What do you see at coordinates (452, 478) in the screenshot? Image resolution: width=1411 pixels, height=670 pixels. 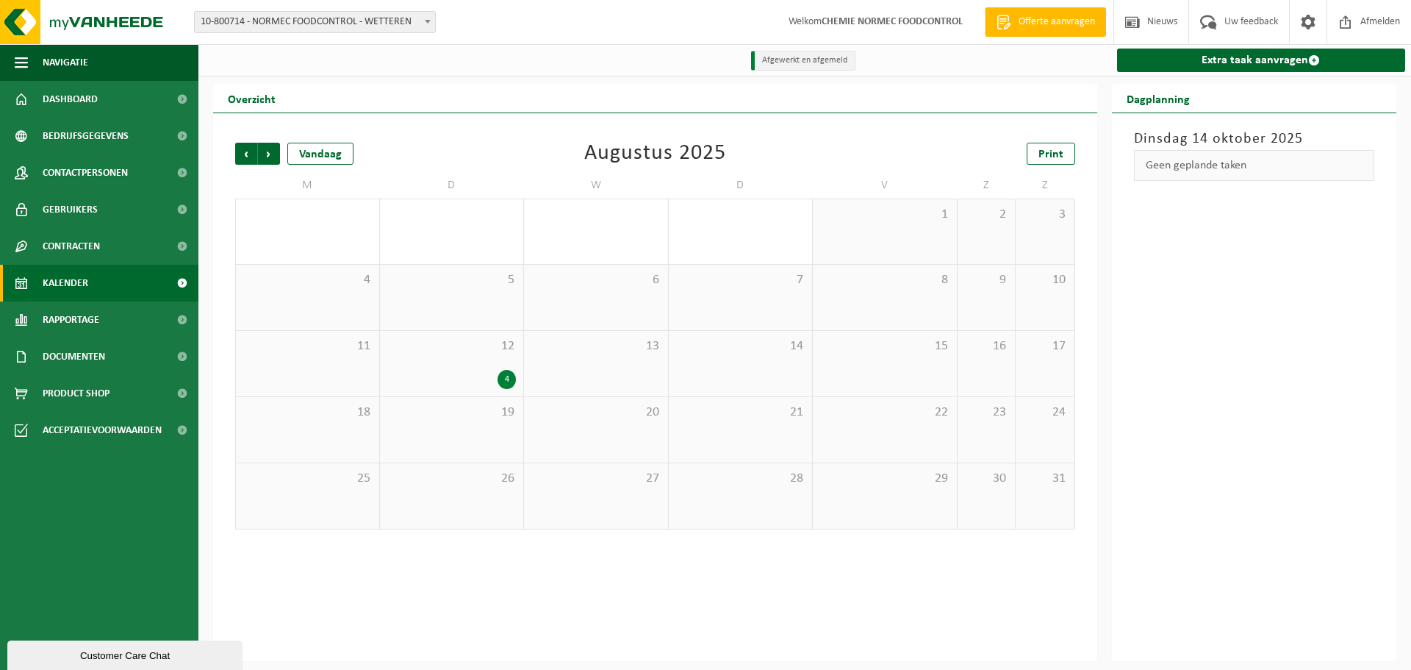 I see `span: 26` at bounding box center [452, 478].